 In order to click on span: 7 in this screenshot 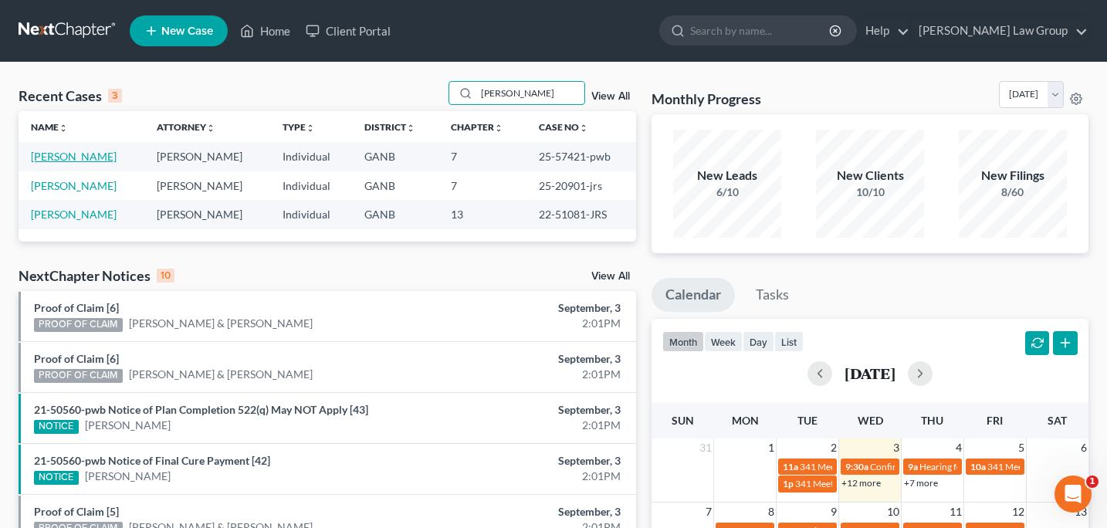, I will do `click(709, 512)`.